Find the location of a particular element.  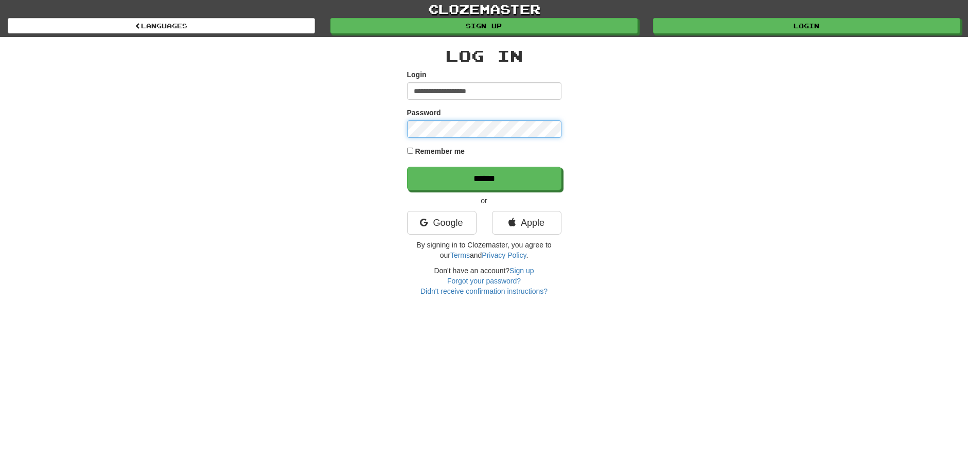

h2: Log In is located at coordinates (484, 56).